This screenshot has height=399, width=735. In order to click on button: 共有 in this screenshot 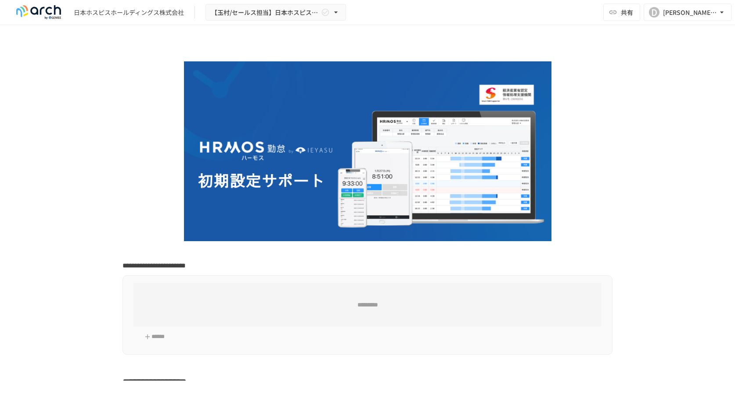, I will do `click(622, 12)`.